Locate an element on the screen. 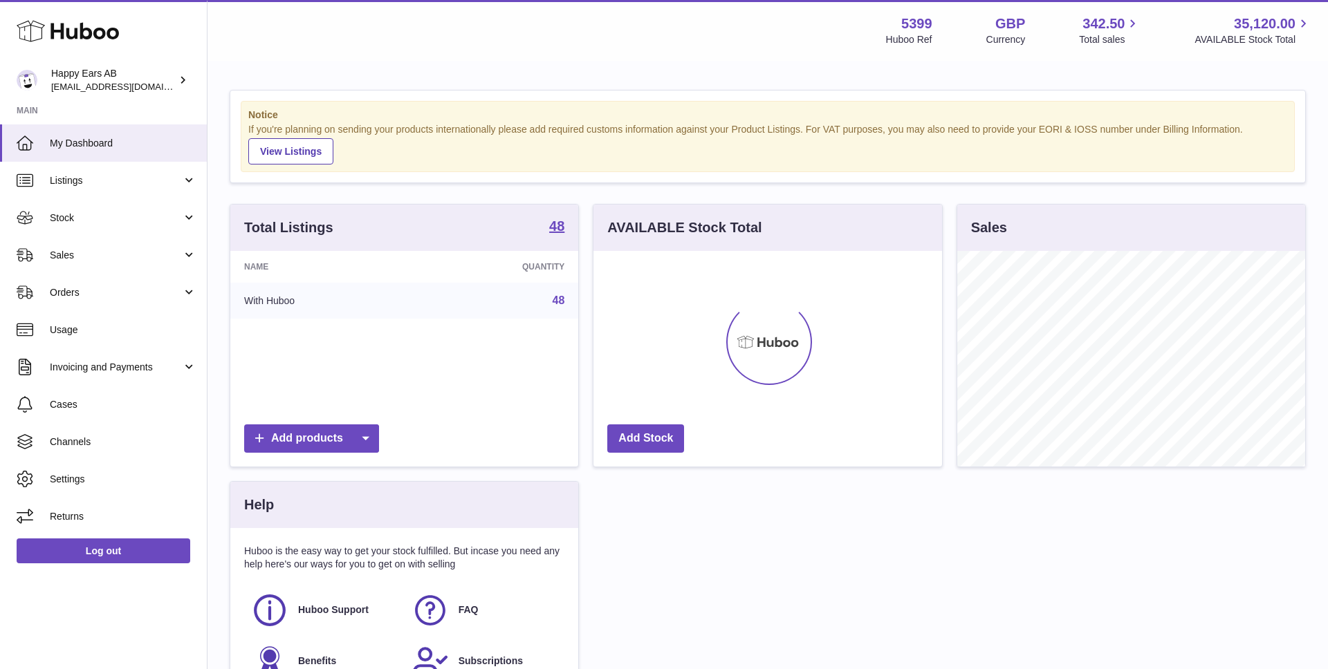 The width and height of the screenshot is (1328, 669). div: Happy Ears AB is located at coordinates (113, 80).